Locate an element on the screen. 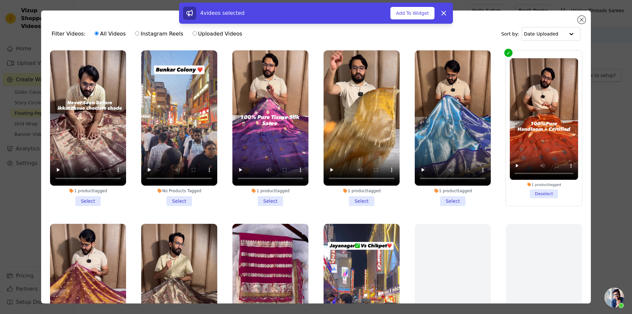 The height and width of the screenshot is (314, 632). label: All Videos is located at coordinates (110, 34).